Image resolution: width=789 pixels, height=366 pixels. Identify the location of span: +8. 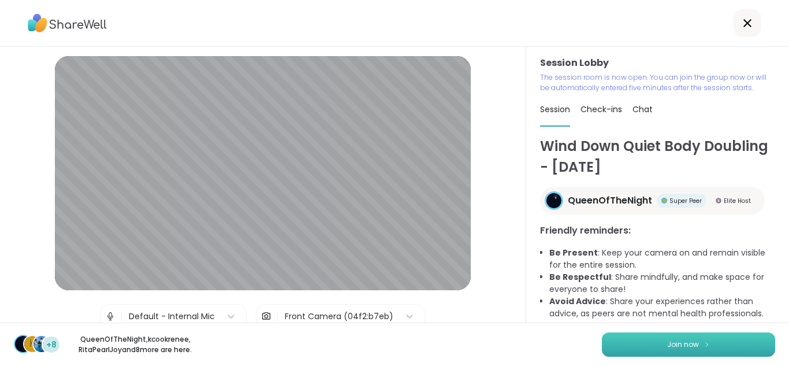
(51, 344).